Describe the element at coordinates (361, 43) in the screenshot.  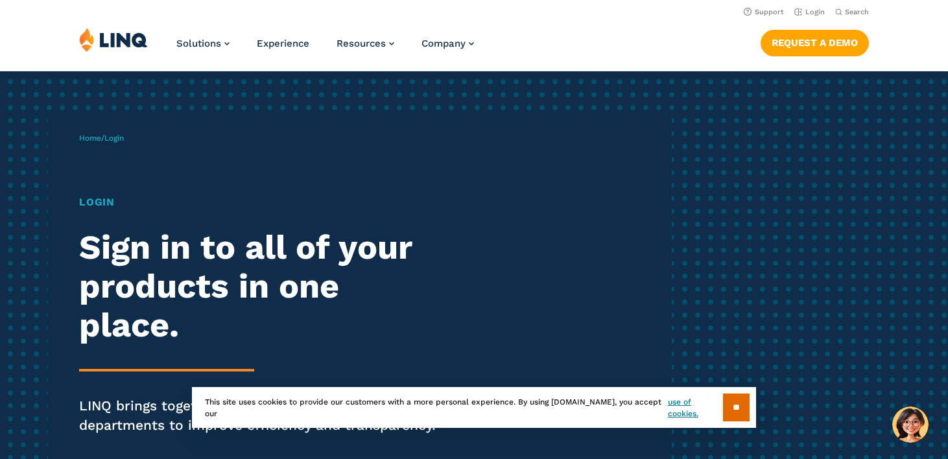
I see `span: Resources` at that location.